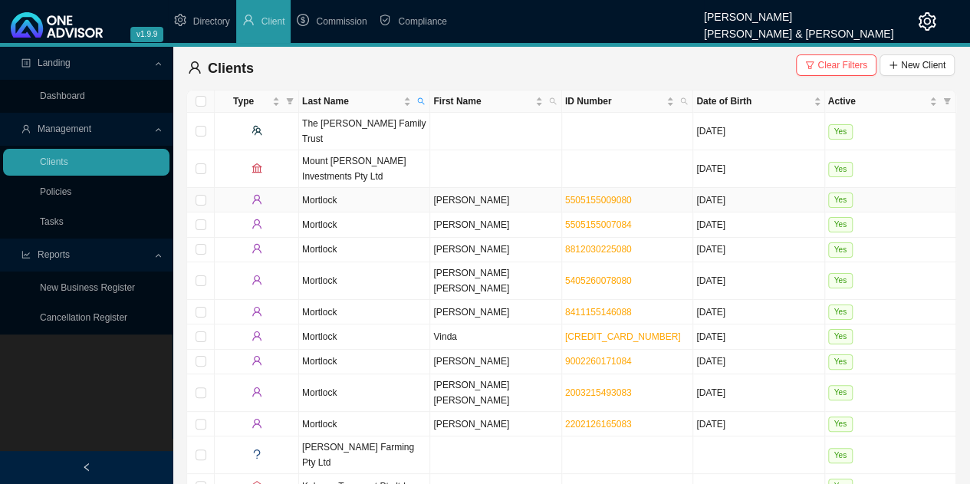  What do you see at coordinates (341, 21) in the screenshot?
I see `span: Commission` at bounding box center [341, 21].